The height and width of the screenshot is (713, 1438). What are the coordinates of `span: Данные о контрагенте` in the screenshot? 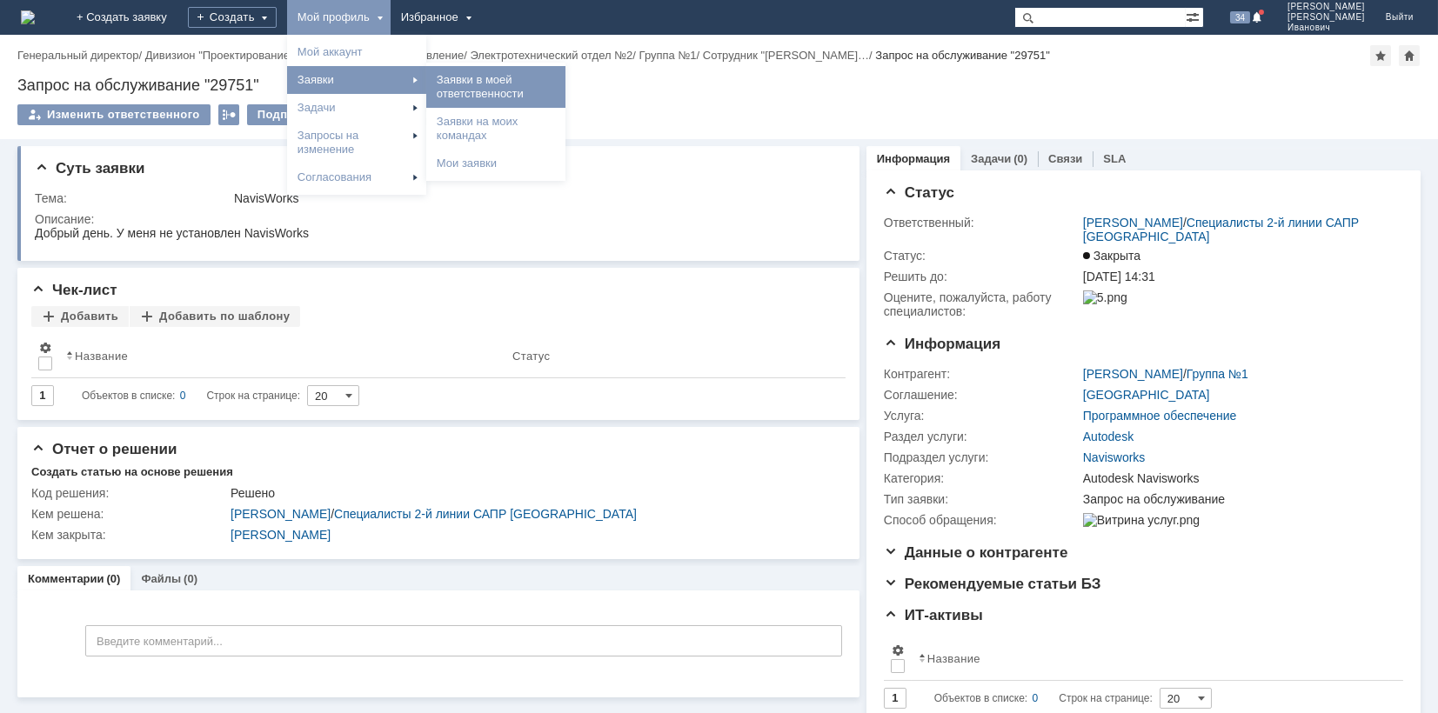 It's located at (976, 552).